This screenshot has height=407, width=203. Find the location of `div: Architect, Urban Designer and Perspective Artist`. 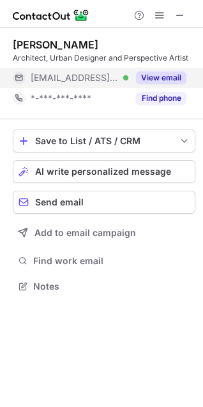

div: Architect, Urban Designer and Perspective Artist is located at coordinates (104, 58).